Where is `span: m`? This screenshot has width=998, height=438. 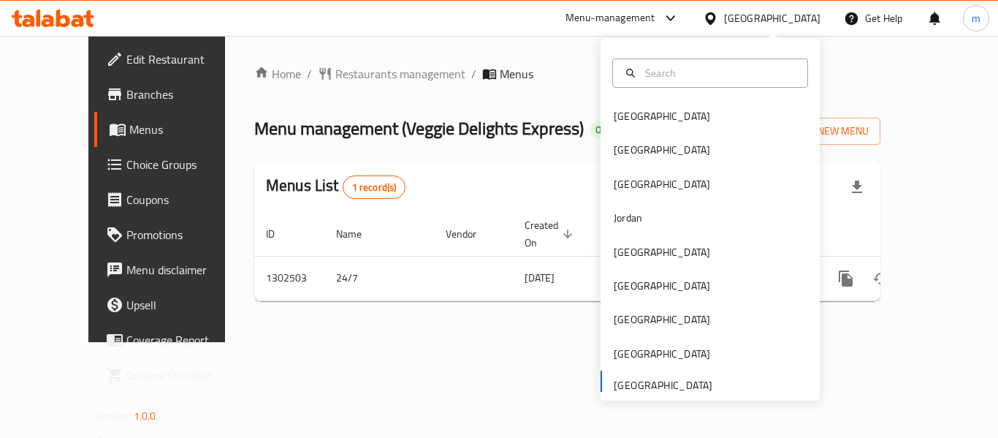
span: m is located at coordinates (976, 18).